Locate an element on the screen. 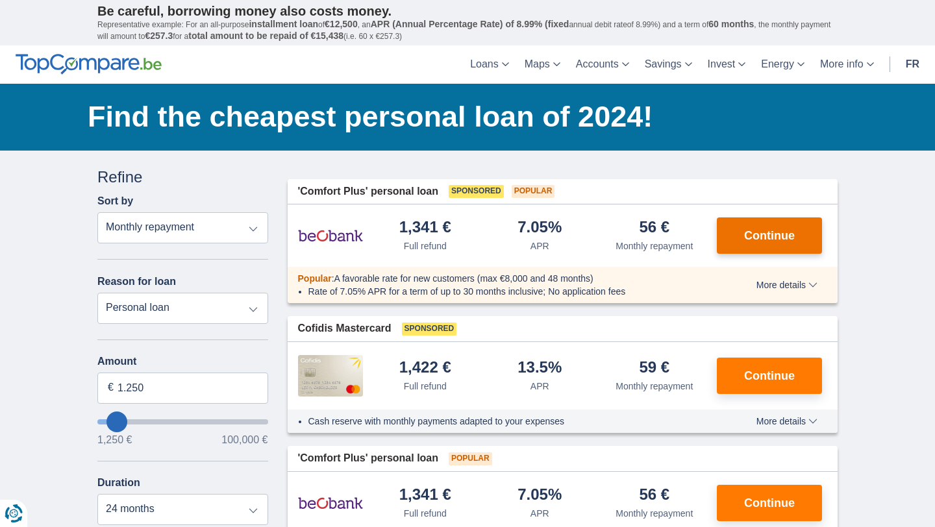 The image size is (935, 527). font: of is located at coordinates (321, 25).